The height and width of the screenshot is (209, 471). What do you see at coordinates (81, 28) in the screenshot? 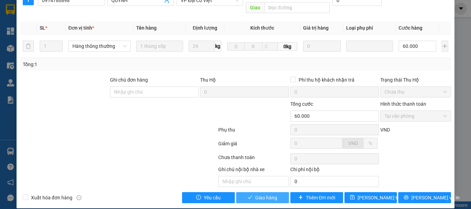
I see `span: Đơn vị tính` at bounding box center [81, 28].